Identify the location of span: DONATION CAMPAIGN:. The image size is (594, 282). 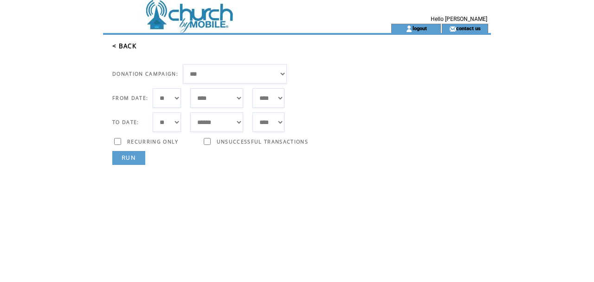
(145, 74).